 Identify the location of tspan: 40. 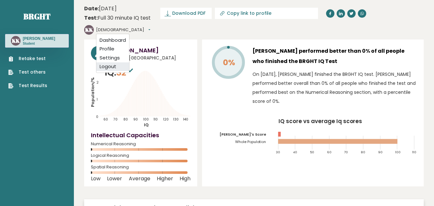
(295, 152).